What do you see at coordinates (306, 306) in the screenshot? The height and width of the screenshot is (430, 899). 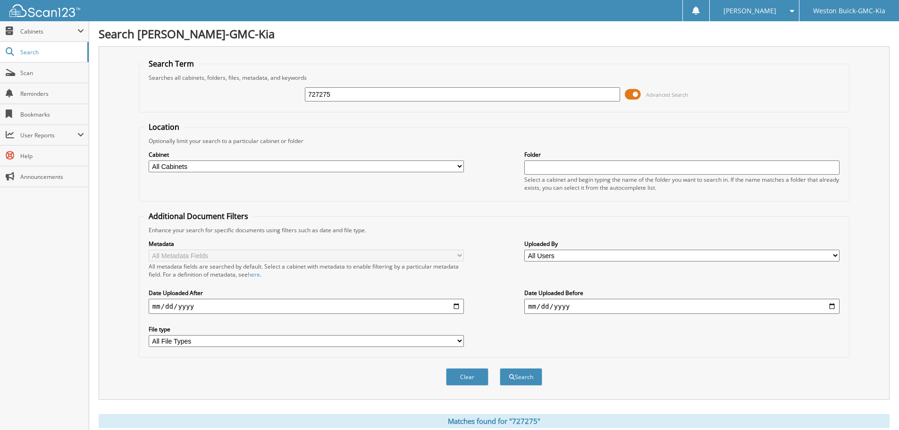 I see `input: start` at bounding box center [306, 306].